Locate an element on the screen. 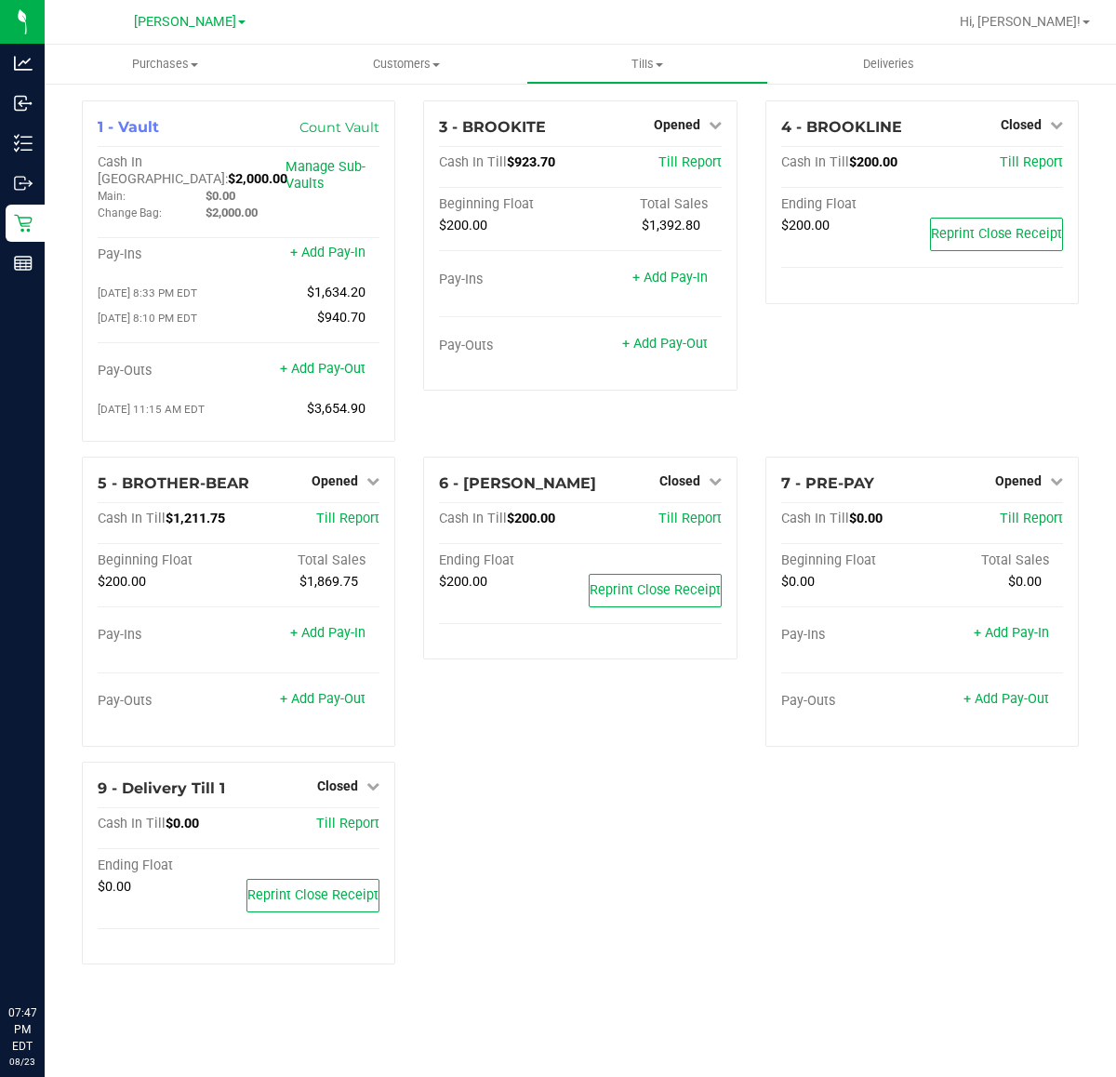 The height and width of the screenshot is (1077, 1116). span: Deliveries is located at coordinates (888, 64).